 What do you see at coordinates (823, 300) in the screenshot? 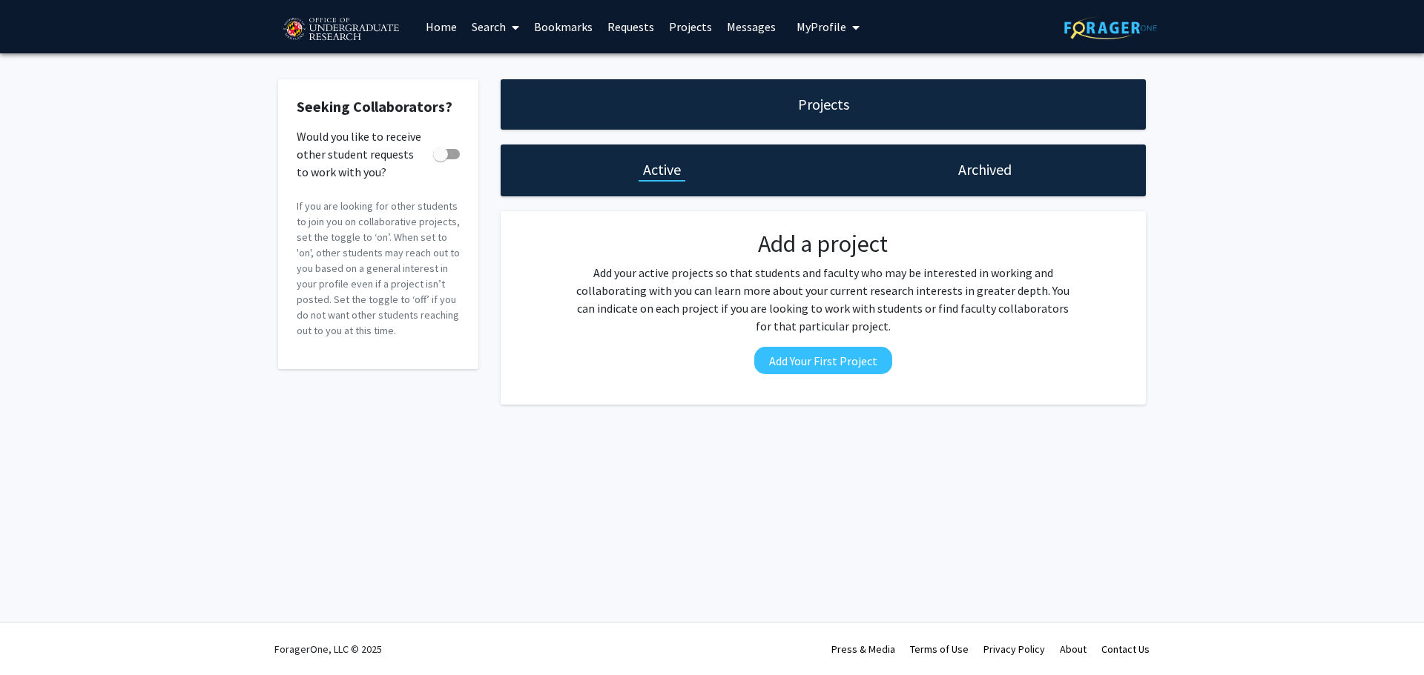
I see `p: Add your active projects so that students and faculty who may be interested in working and collab...` at bounding box center [823, 300].